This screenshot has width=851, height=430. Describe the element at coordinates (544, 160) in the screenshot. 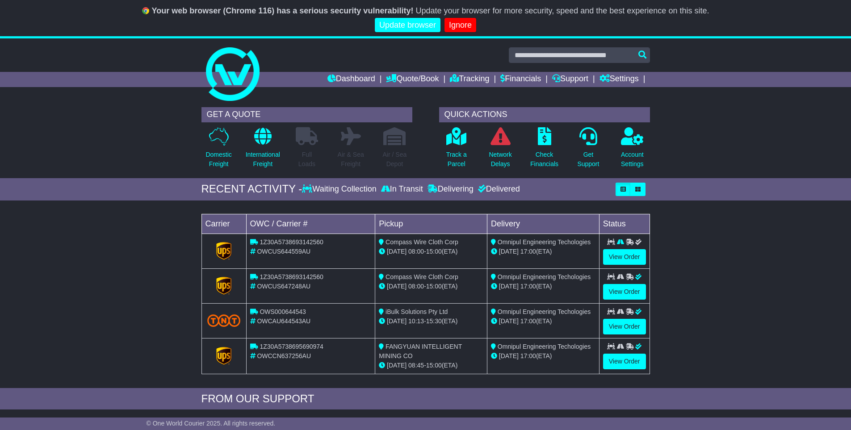

I see `p: Check Financials` at that location.